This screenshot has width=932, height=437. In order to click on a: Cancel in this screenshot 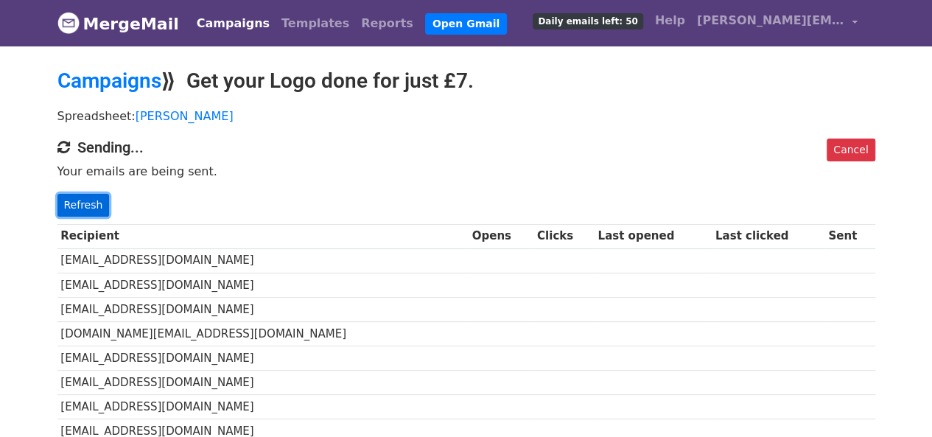, I will do `click(850, 150)`.